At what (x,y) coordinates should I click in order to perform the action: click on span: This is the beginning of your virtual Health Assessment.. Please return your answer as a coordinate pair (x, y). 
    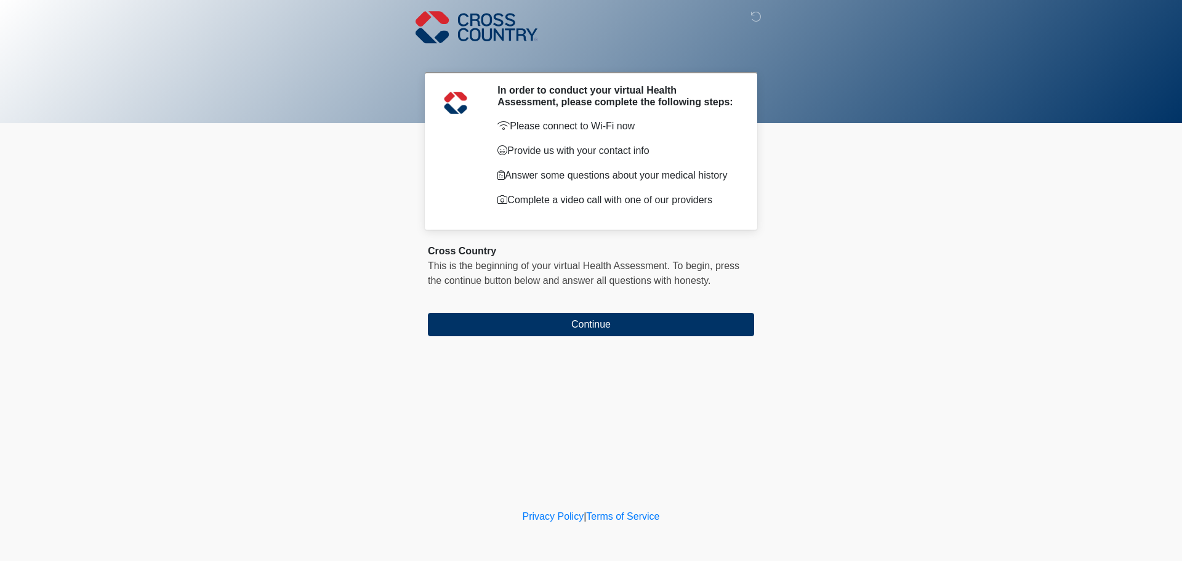
    Looking at the image, I should click on (548, 265).